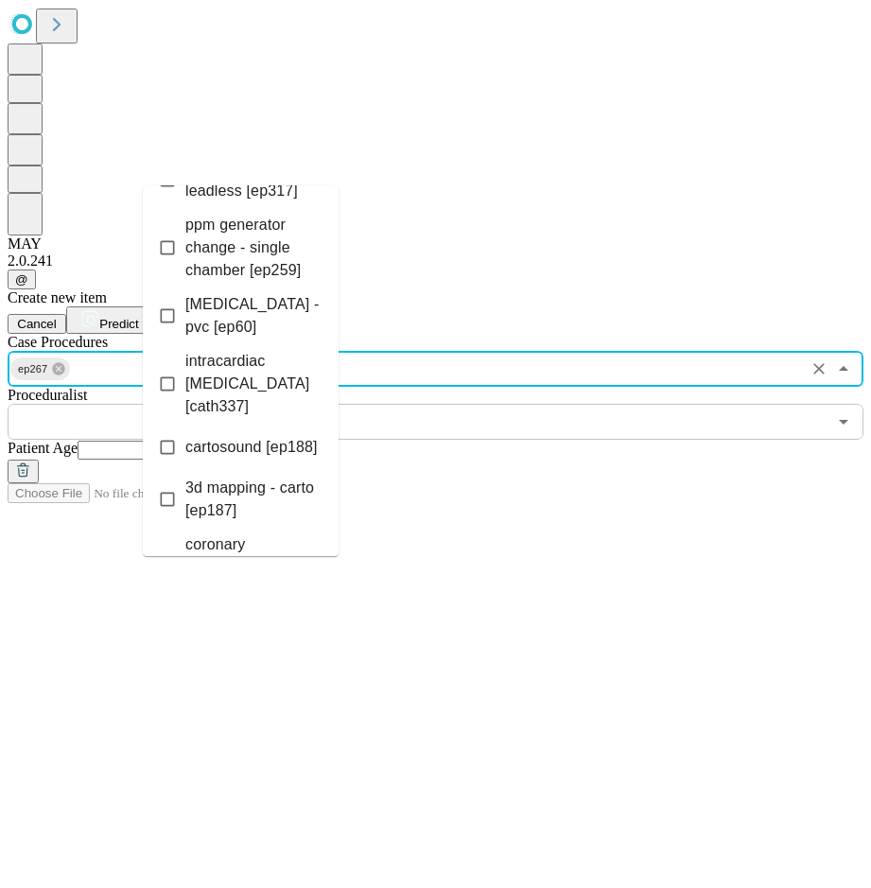 The image size is (871, 888). What do you see at coordinates (47, 394) in the screenshot?
I see `span: Proceduralist` at bounding box center [47, 394].